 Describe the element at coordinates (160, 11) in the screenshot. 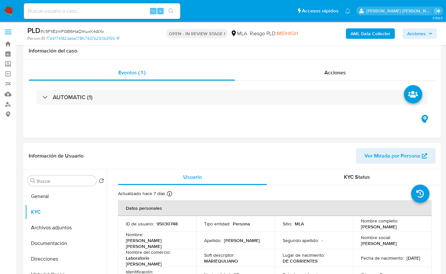

I see `span: s` at that location.